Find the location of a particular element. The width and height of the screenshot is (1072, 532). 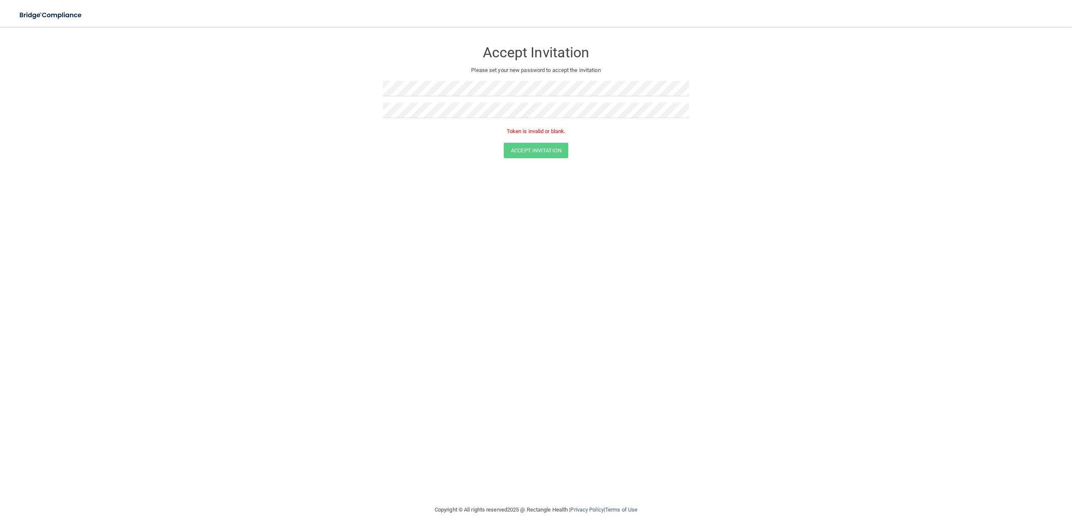

a: Terms of Use is located at coordinates (621, 509).